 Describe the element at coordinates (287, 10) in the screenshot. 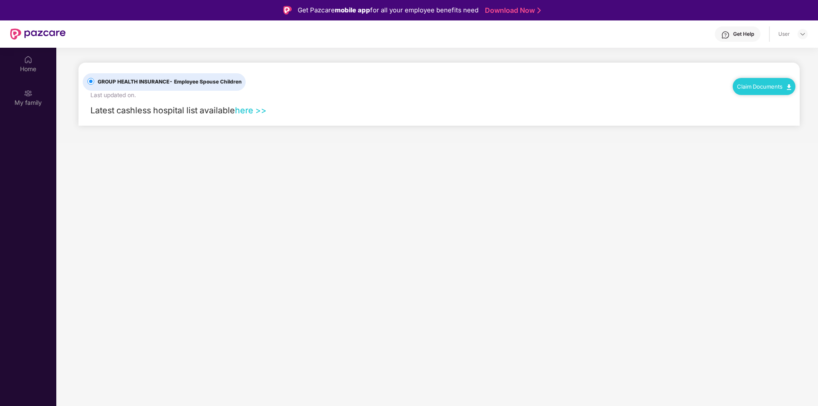

I see `img: Logo` at that location.